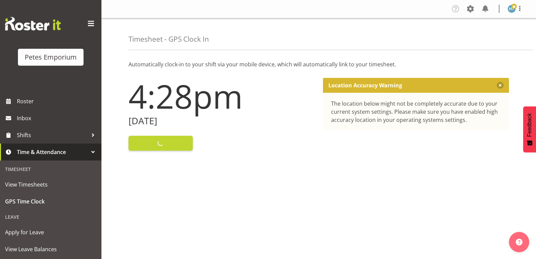  What do you see at coordinates (319, 64) in the screenshot?
I see `p: Automatically clock-in to your shift via your mobile device, which will automatically link to you...` at bounding box center [319, 64].